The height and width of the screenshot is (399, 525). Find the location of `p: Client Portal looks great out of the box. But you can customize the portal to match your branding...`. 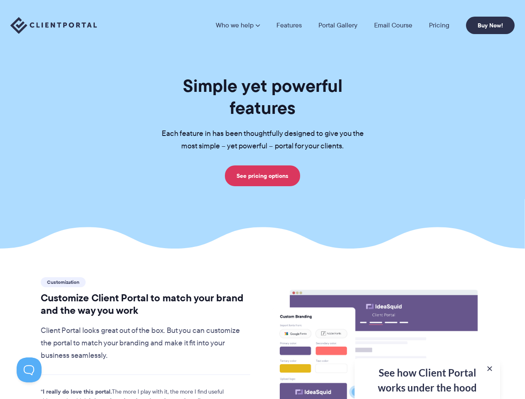

p: Client Portal looks great out of the box. But you can customize the portal to match your branding... is located at coordinates (146, 344).